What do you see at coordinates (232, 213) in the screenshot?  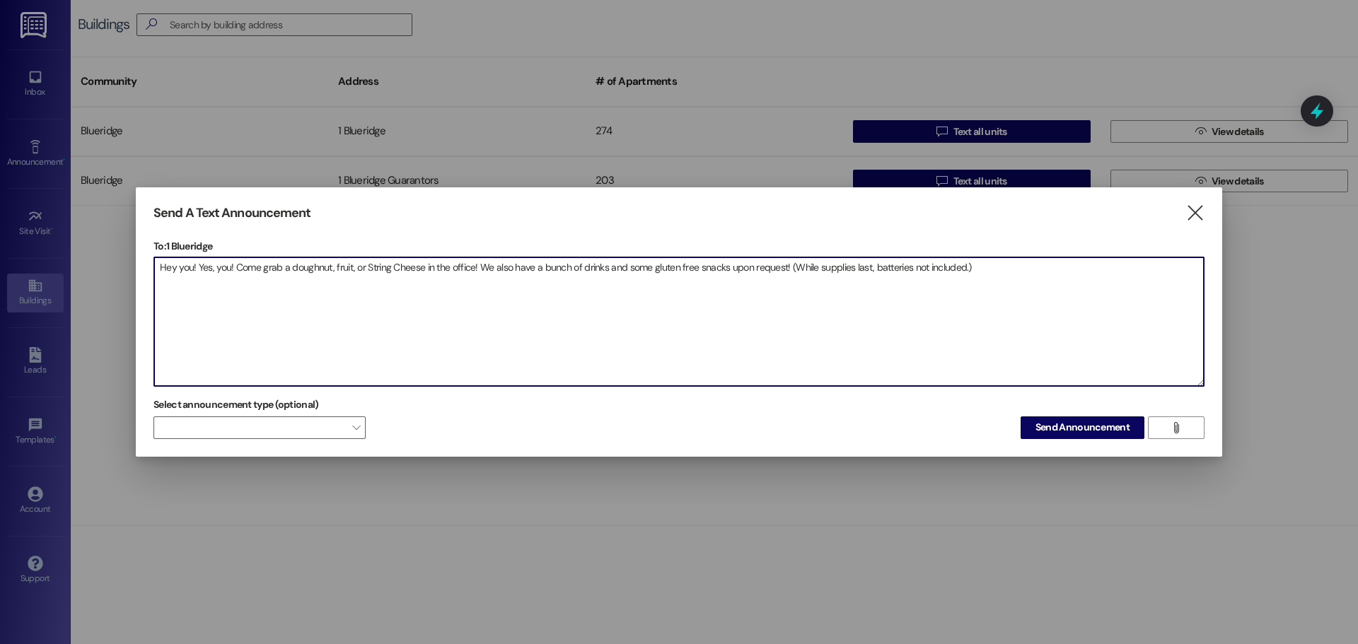 I see `h3: Send A Text Announcement` at bounding box center [232, 213].